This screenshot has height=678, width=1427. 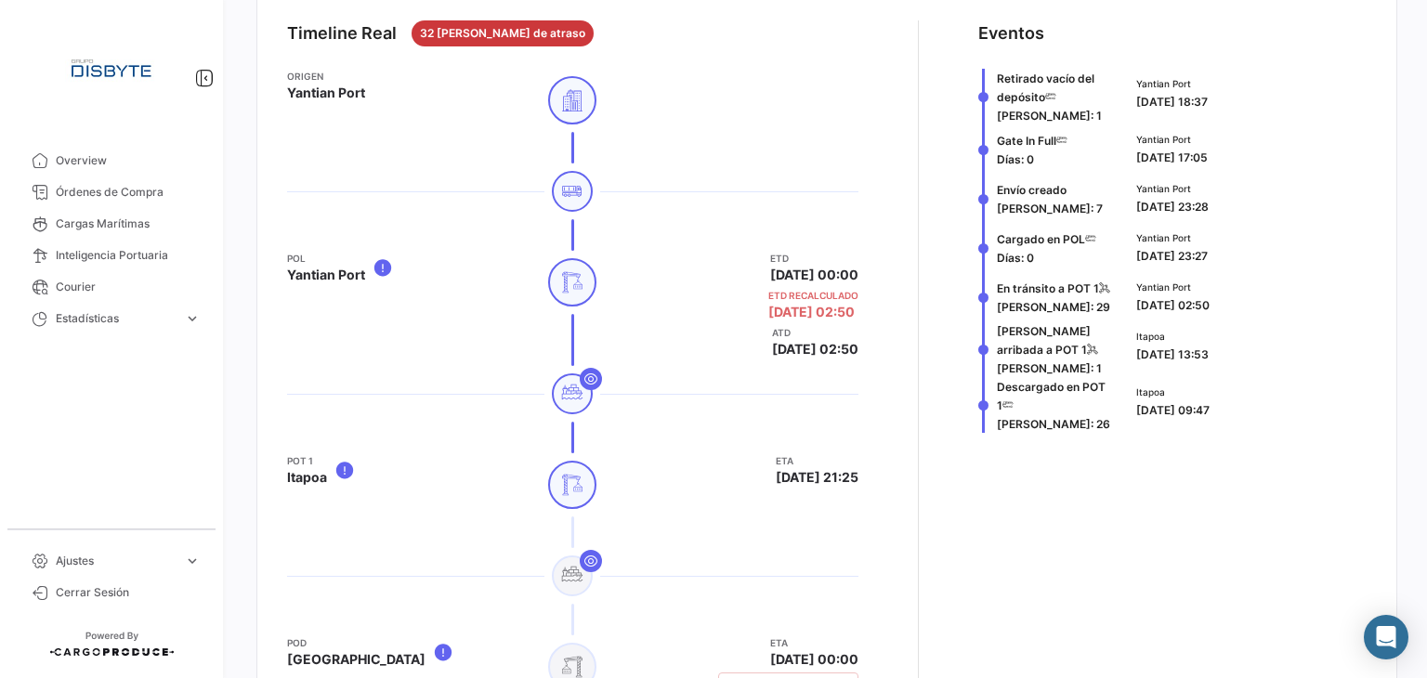 What do you see at coordinates (307, 461) in the screenshot?
I see `app-card-info-title: POT 1` at bounding box center [307, 461].